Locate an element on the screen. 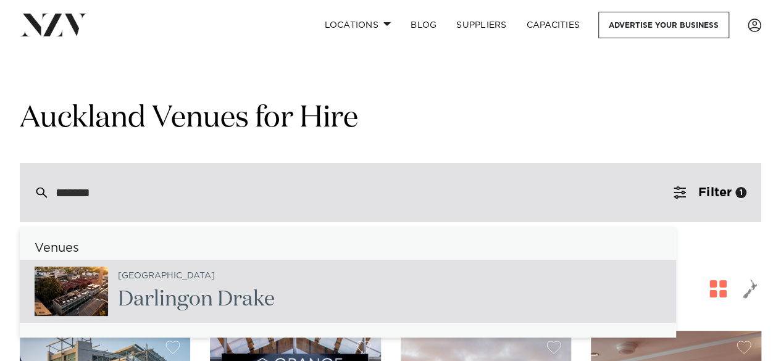 The image size is (781, 361). span: Filter is located at coordinates (715, 193).